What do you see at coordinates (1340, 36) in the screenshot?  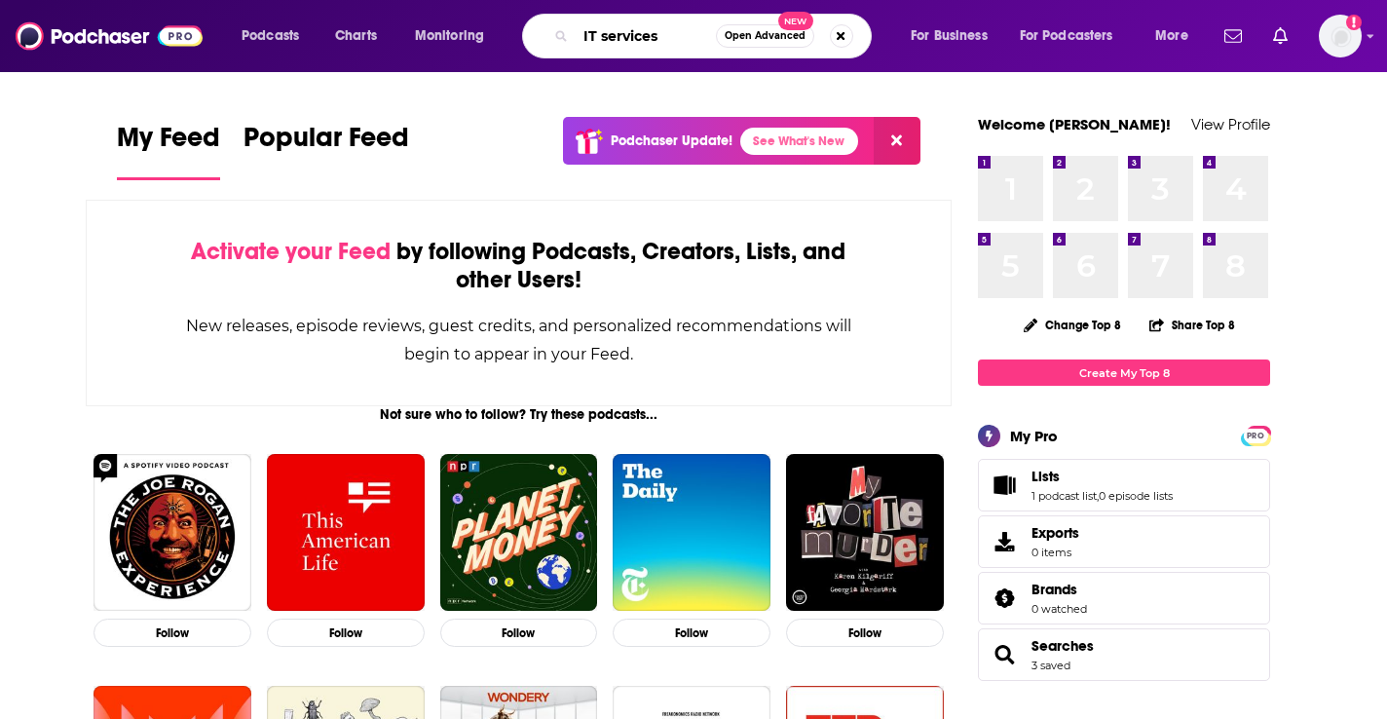 I see `span: Logged in as danikarchmer` at bounding box center [1340, 36].